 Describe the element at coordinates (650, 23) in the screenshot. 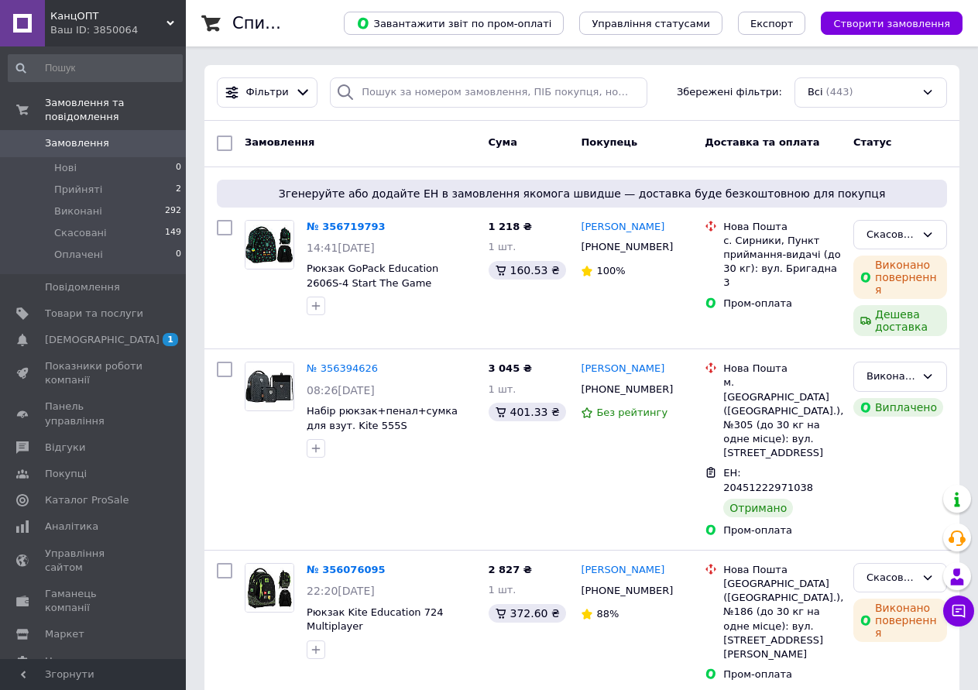

I see `span: Управління статусами` at that location.